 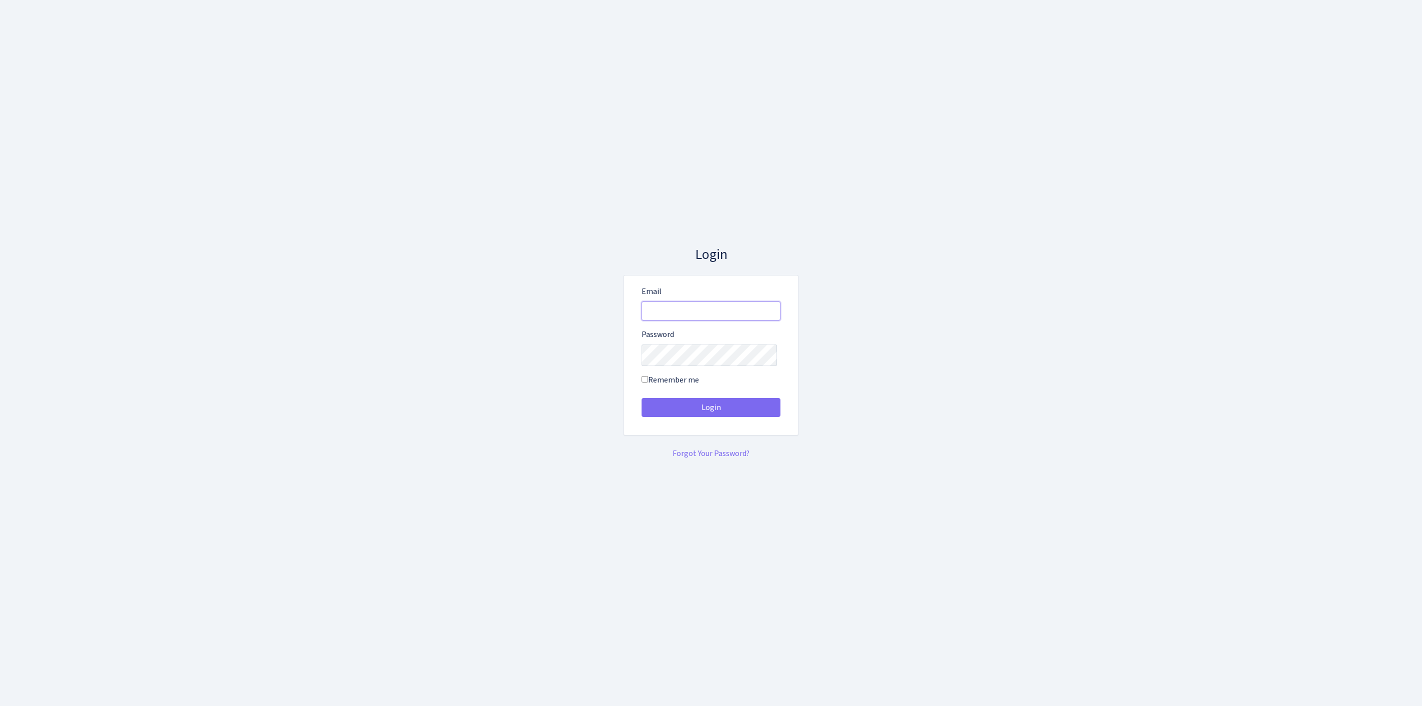 What do you see at coordinates (711, 453) in the screenshot?
I see `a: Forgot Your Password?` at bounding box center [711, 453].